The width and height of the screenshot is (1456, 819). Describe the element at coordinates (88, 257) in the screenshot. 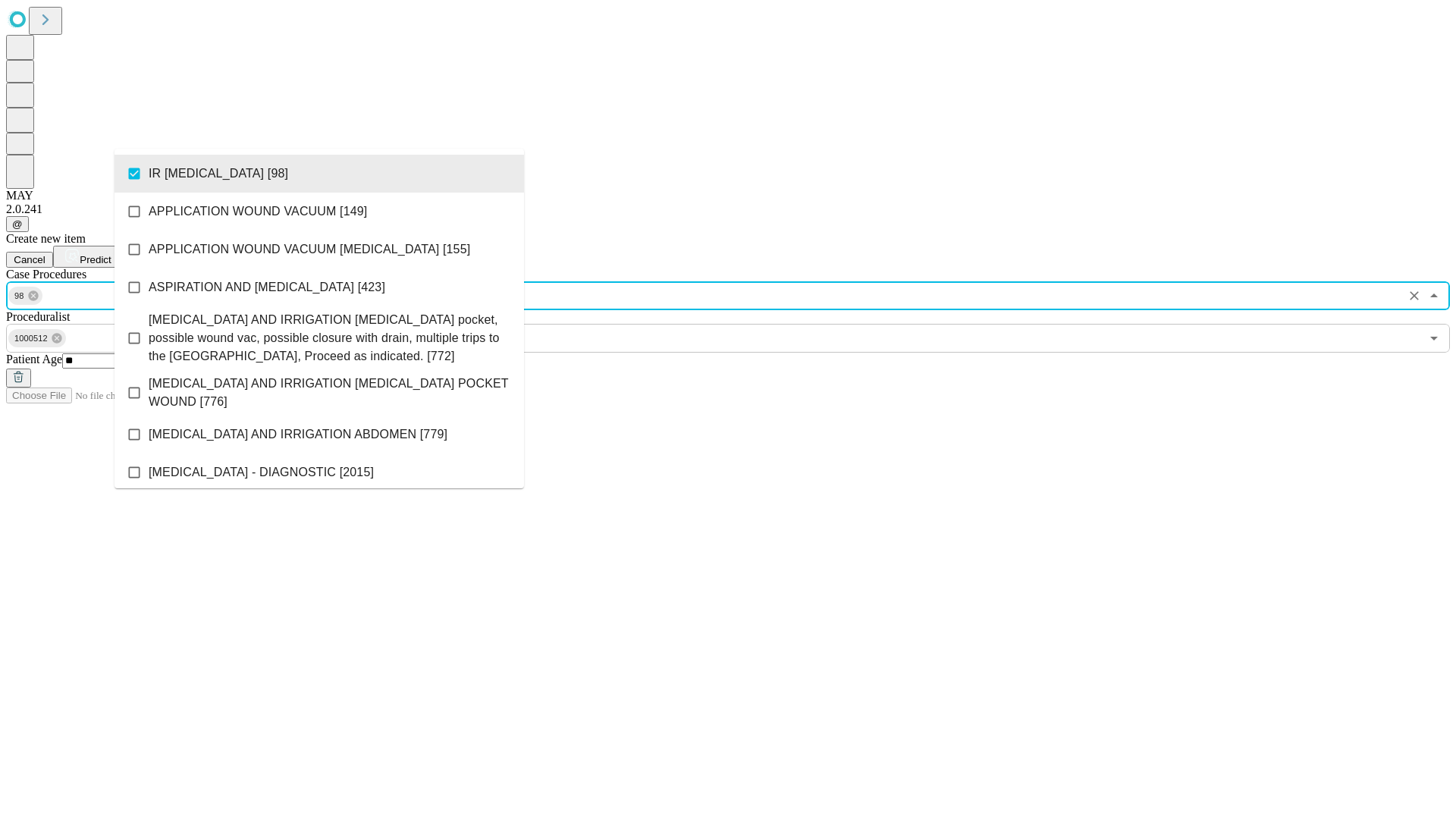

I see `button: Predict` at that location.